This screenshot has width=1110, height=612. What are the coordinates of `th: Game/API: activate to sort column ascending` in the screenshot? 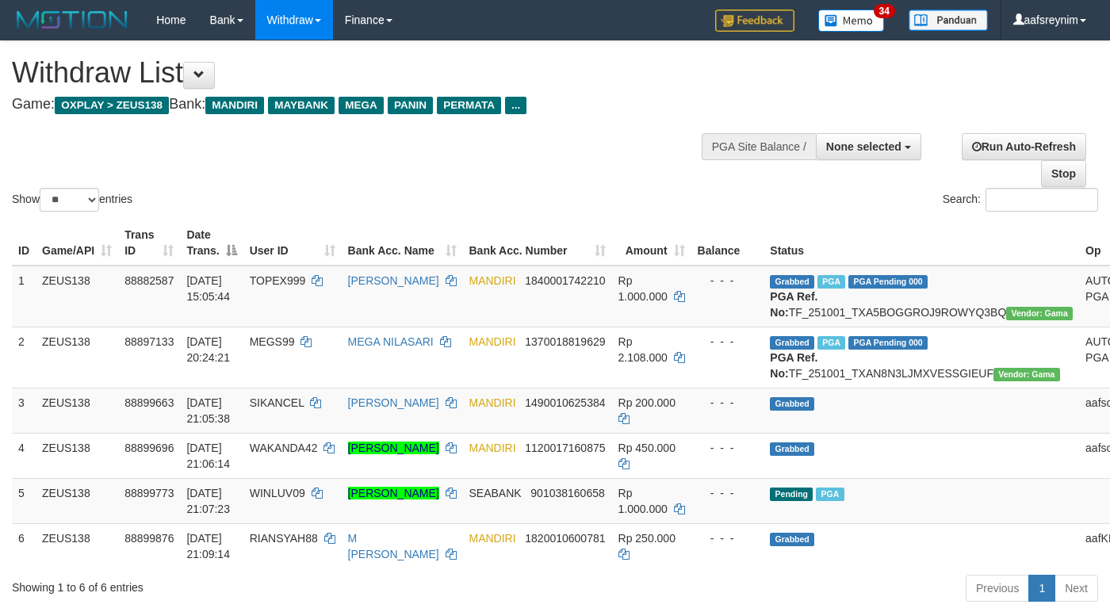 It's located at (77, 243).